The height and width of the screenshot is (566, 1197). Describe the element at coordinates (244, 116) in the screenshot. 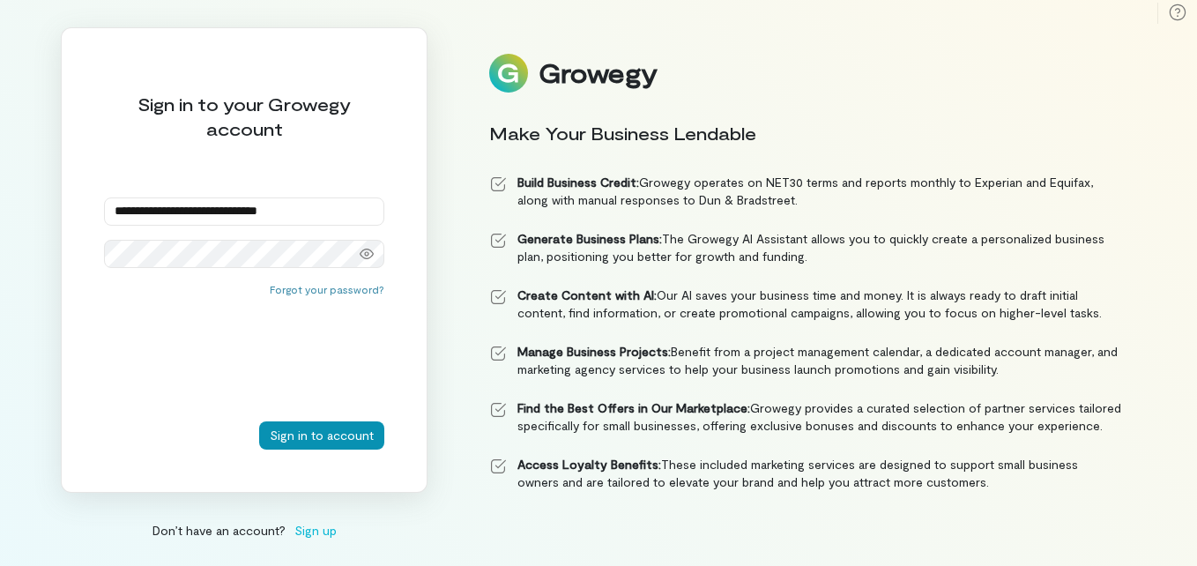

I see `div: Sign in to your Growegy account` at that location.